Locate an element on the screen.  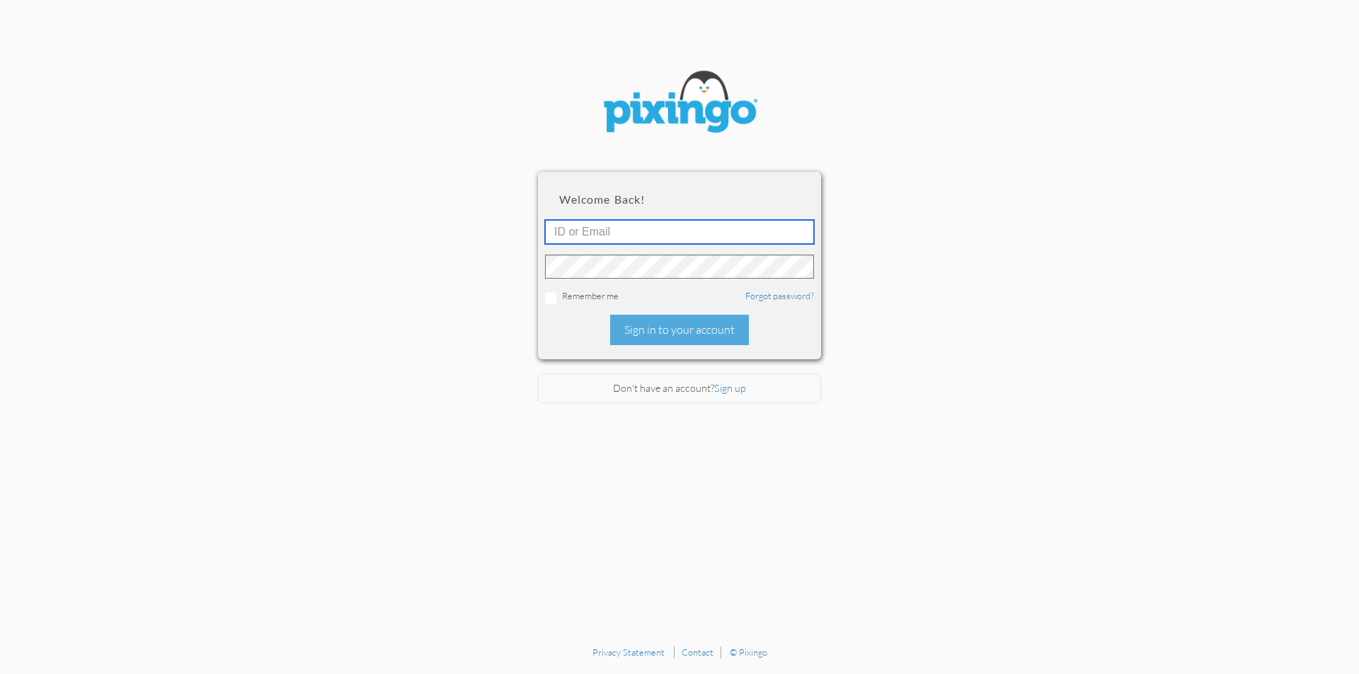
a: Sign up is located at coordinates (730, 388).